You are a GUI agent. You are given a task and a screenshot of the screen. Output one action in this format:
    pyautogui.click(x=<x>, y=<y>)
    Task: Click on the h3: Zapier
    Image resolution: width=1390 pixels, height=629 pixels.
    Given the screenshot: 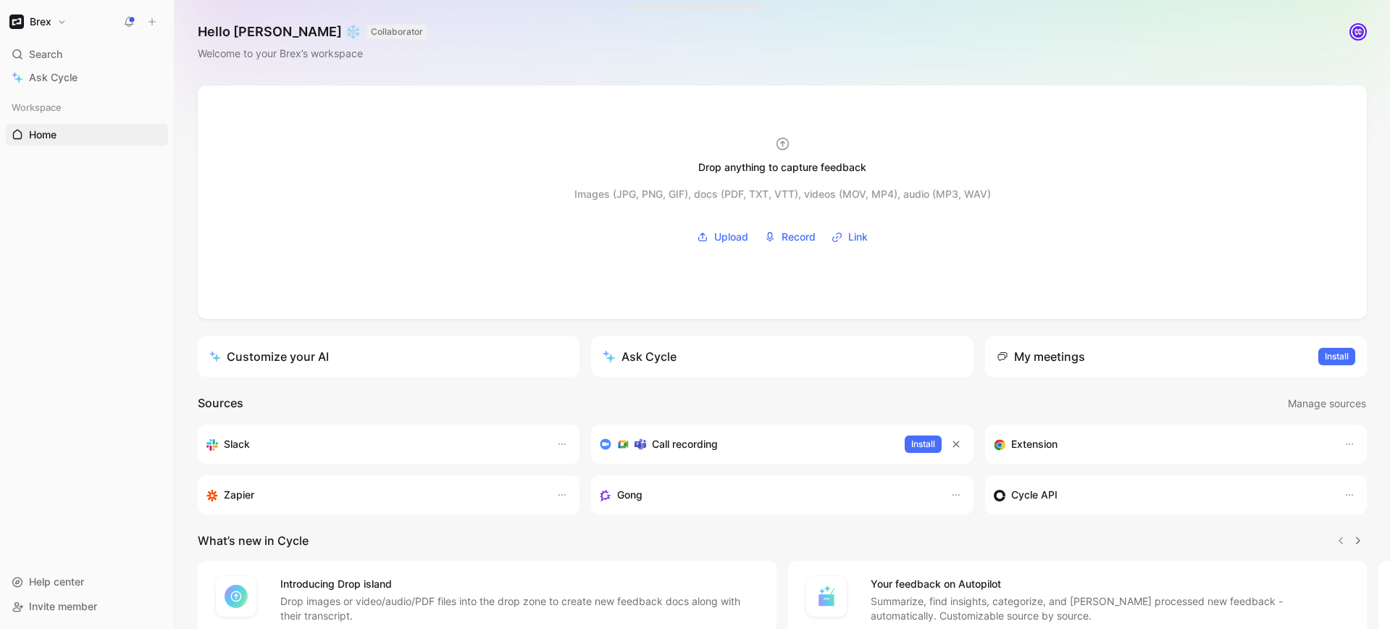 What is the action you would take?
    pyautogui.click(x=239, y=495)
    